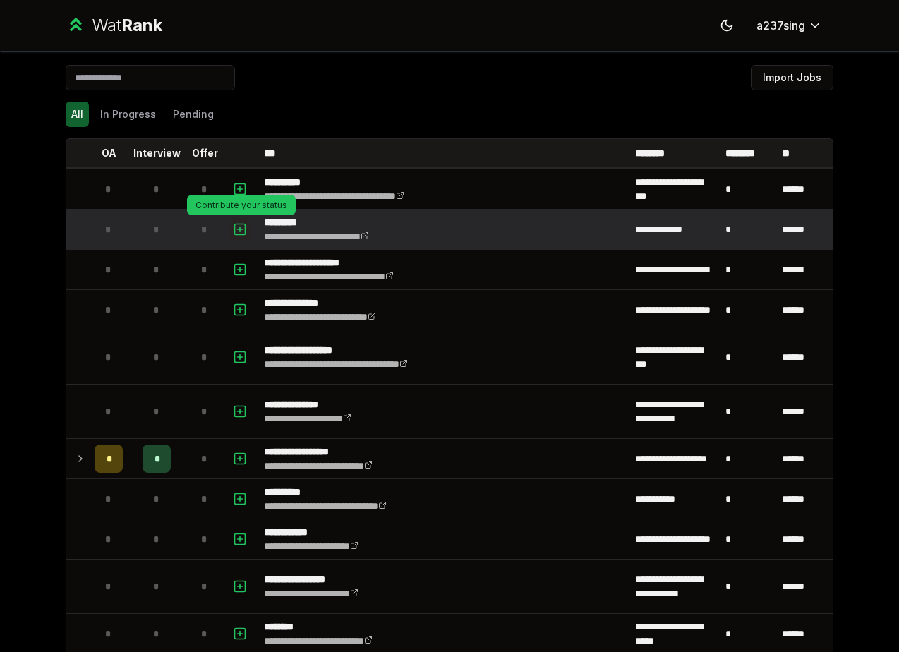 The image size is (899, 652). Describe the element at coordinates (792, 78) in the screenshot. I see `button: Import Jobs` at that location.